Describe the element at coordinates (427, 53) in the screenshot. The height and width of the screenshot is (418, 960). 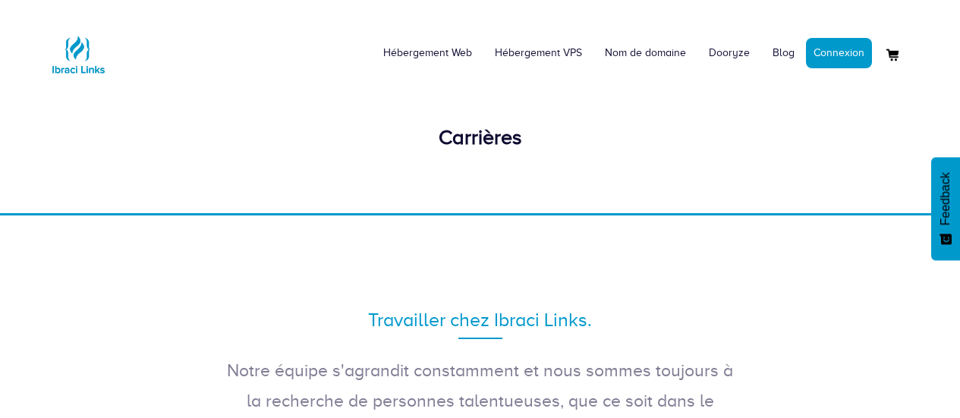
I see `a: Hébergement Web` at that location.